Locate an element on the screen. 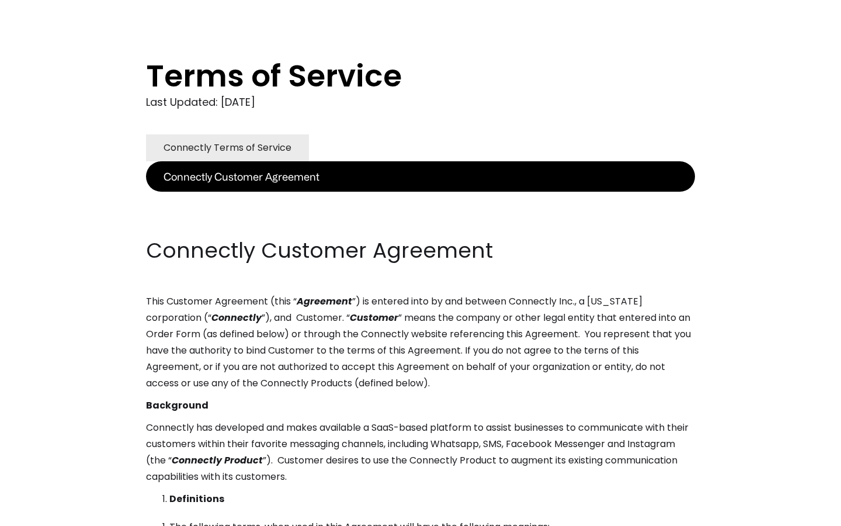 The image size is (841, 526). em: Customer is located at coordinates (374, 317).